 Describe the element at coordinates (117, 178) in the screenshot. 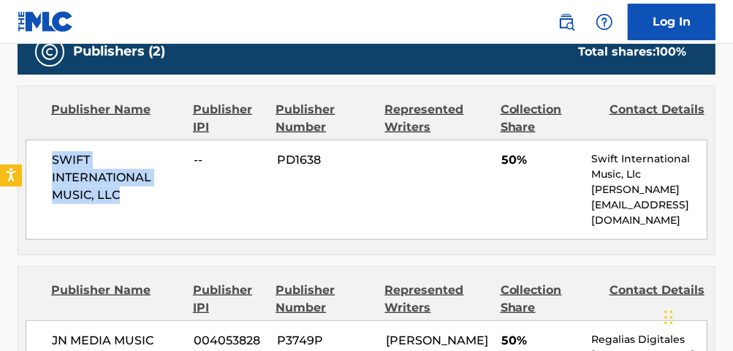

I see `span: SWIFT INTERNATIONAL MUSIC, LLC` at that location.